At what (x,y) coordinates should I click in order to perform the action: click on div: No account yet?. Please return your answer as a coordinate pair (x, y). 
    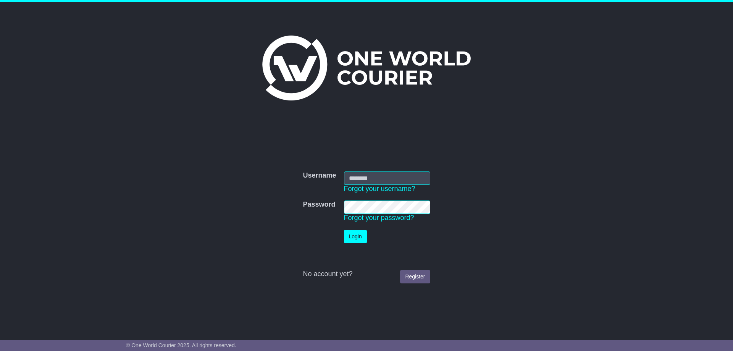
    Looking at the image, I should click on (366, 274).